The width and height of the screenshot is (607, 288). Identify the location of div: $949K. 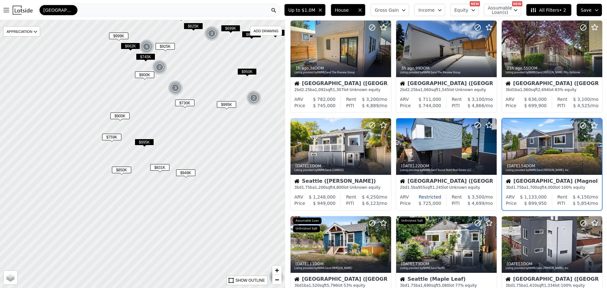
(186, 174).